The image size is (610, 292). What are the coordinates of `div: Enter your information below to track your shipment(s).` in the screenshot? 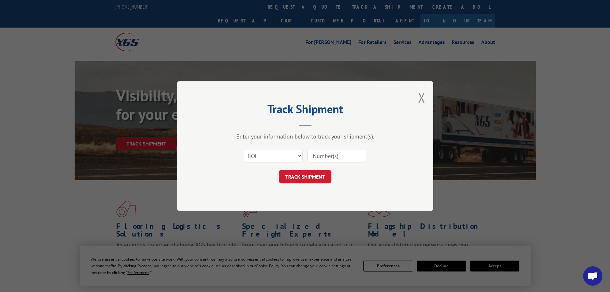 It's located at (305, 136).